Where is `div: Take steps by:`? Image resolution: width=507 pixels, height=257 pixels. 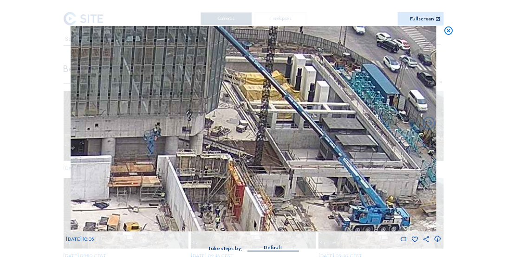
div: Take steps by: is located at coordinates (225, 249).